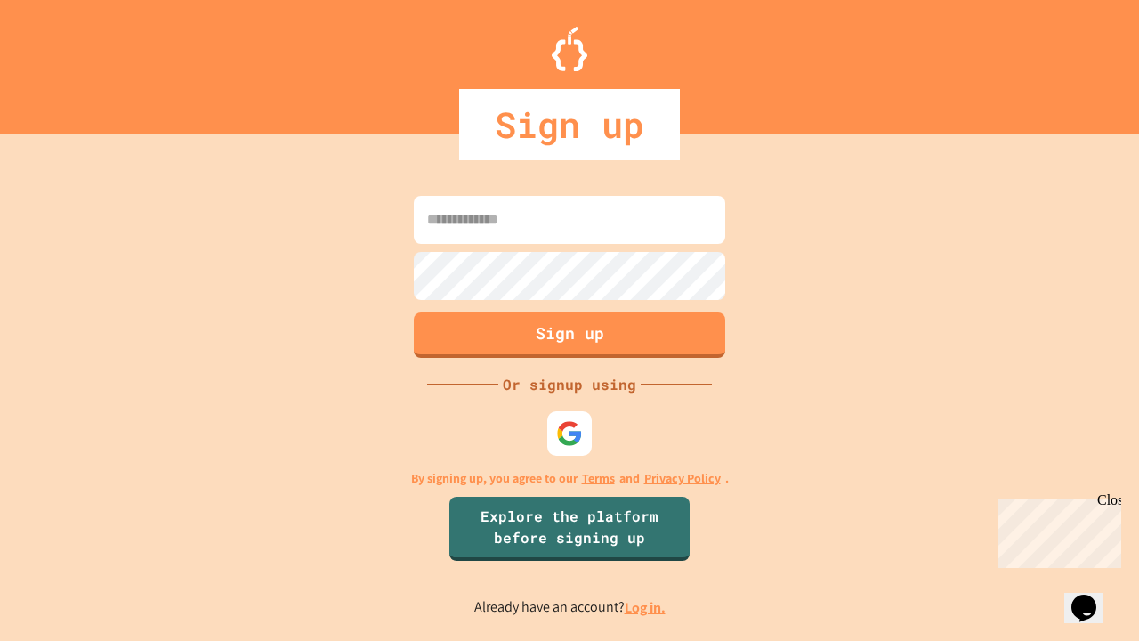 The height and width of the screenshot is (641, 1139). What do you see at coordinates (569, 433) in the screenshot?
I see `img: google-icon.svg` at bounding box center [569, 433].